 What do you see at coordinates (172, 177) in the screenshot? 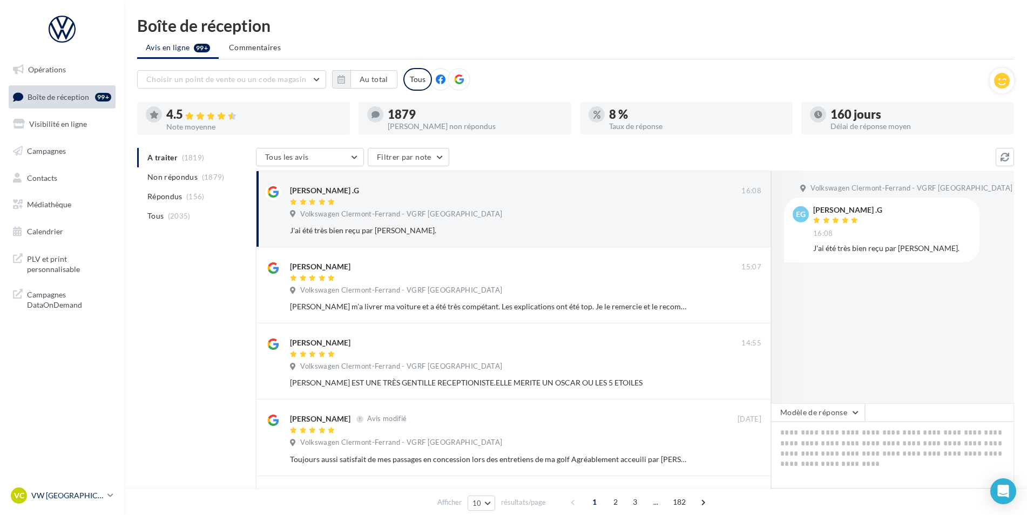
I see `span: Non répondus` at bounding box center [172, 177].